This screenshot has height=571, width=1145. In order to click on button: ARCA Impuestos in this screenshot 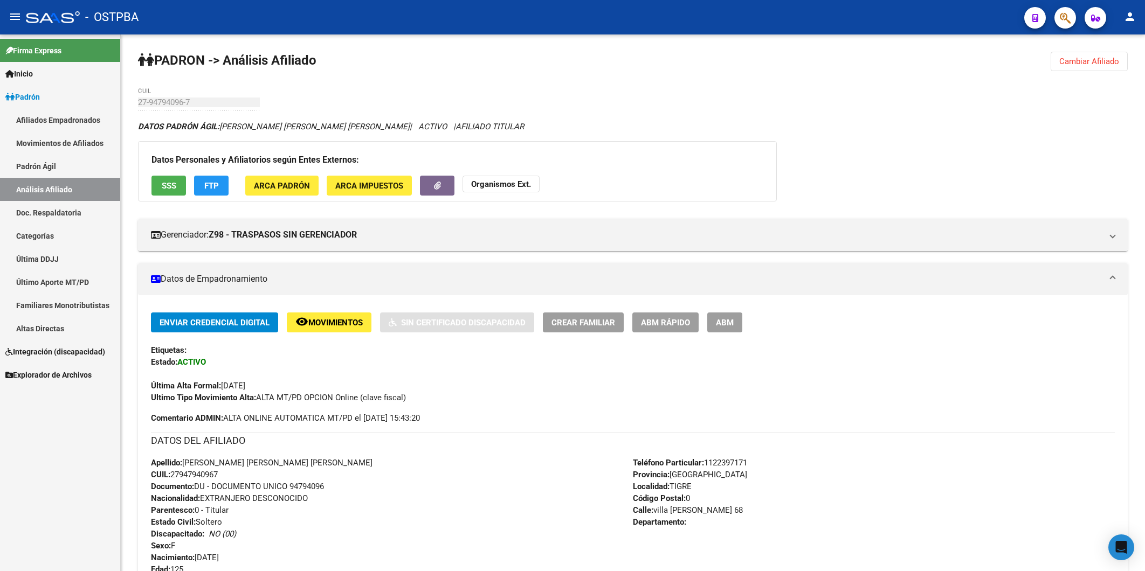, I will do `click(369, 185)`.